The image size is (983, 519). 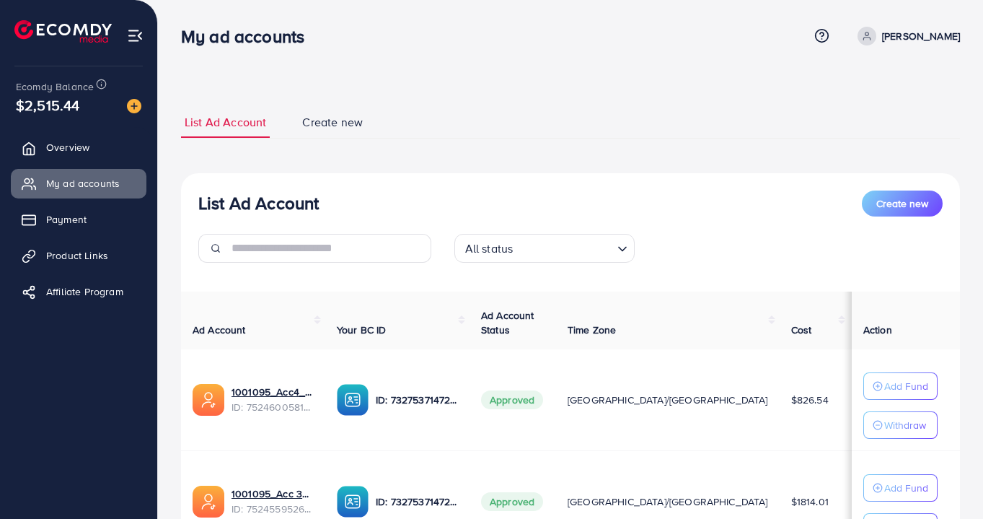 I want to click on span: Affiliate Program, so click(x=84, y=291).